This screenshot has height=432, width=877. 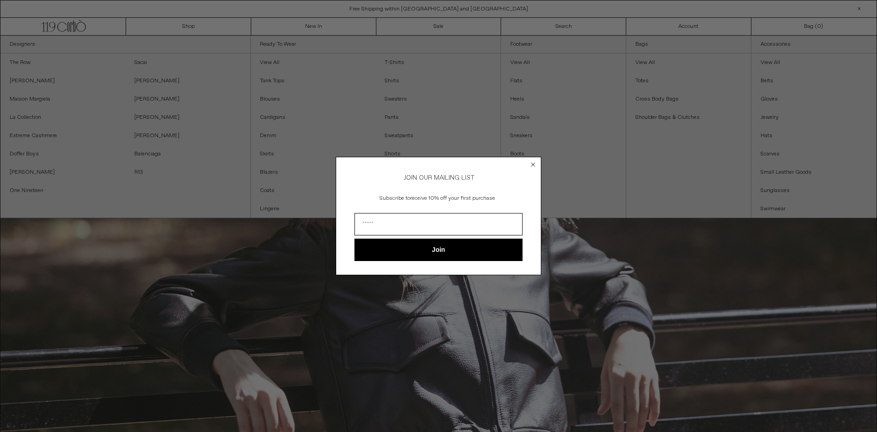 What do you see at coordinates (439, 178) in the screenshot?
I see `span: JOIN OUR MAILING LIST` at bounding box center [439, 178].